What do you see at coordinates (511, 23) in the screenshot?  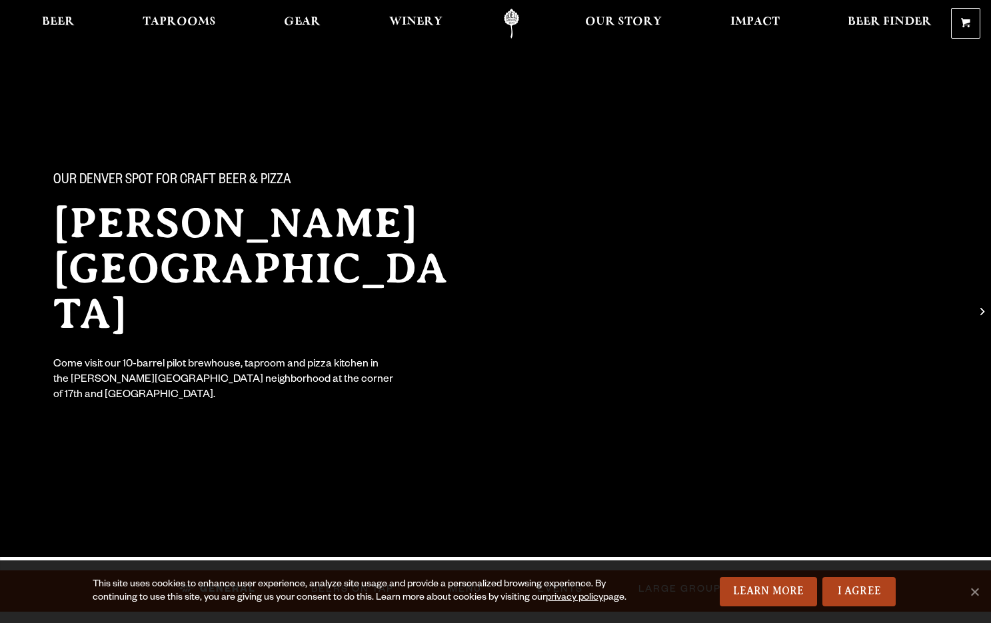 I see `a: Odell Home` at bounding box center [511, 23].